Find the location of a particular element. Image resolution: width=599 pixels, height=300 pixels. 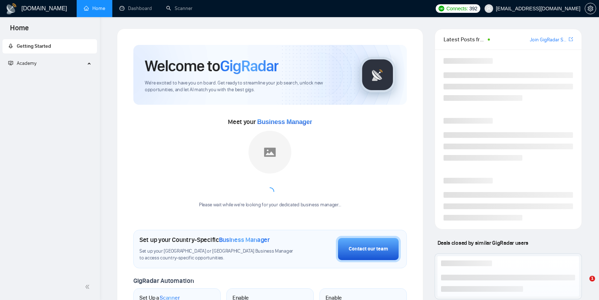

span: We're excited to have you on board. Get ready to streamline your job search, unlock new opportuni... is located at coordinates (246, 87).